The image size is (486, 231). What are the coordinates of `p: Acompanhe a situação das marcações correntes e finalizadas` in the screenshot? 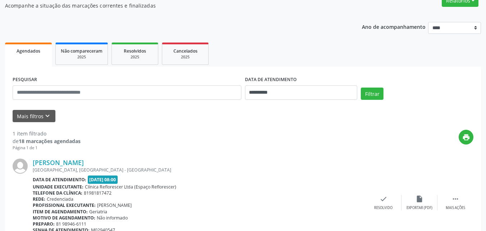 It's located at (172, 5).